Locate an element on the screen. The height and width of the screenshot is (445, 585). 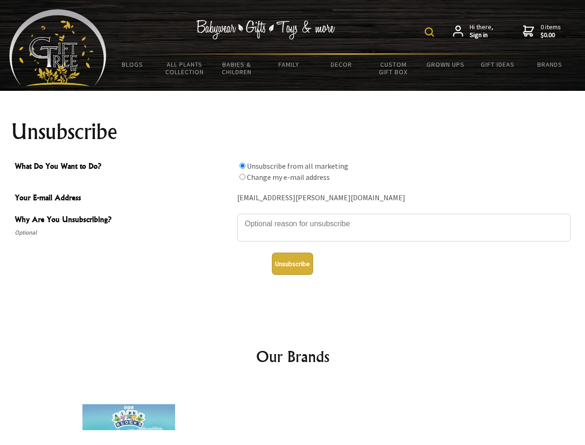
span: Hi there, is located at coordinates (481, 31).